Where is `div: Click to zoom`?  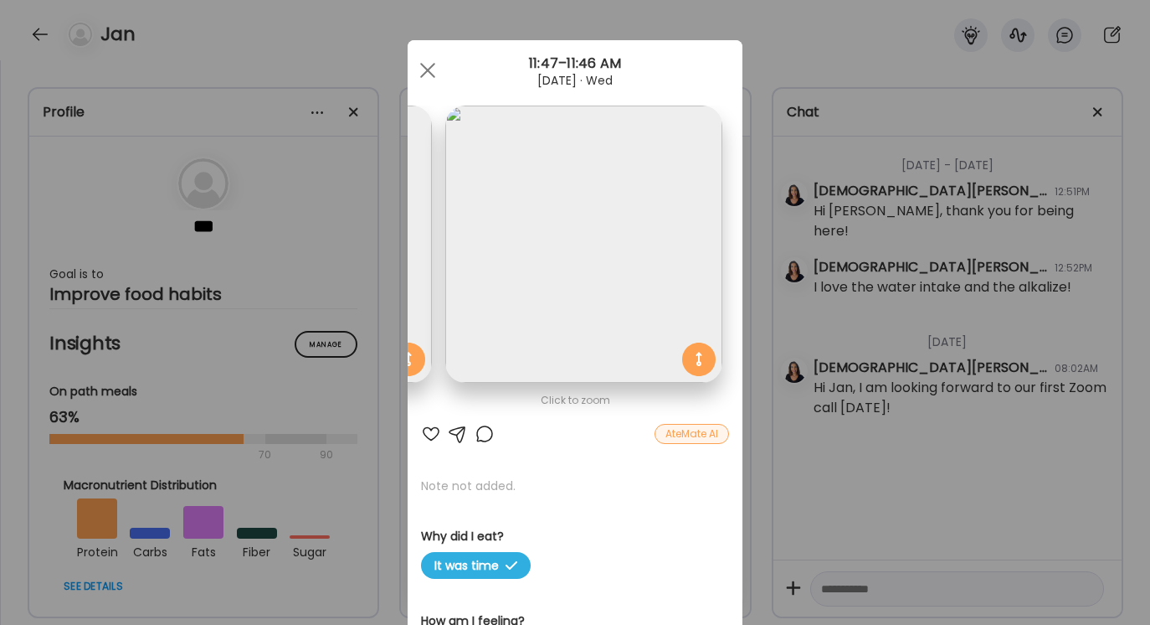 div: Click to zoom is located at coordinates (575, 400).